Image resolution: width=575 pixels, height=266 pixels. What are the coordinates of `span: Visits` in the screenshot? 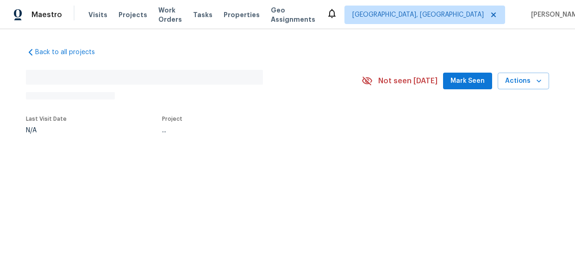 It's located at (98, 15).